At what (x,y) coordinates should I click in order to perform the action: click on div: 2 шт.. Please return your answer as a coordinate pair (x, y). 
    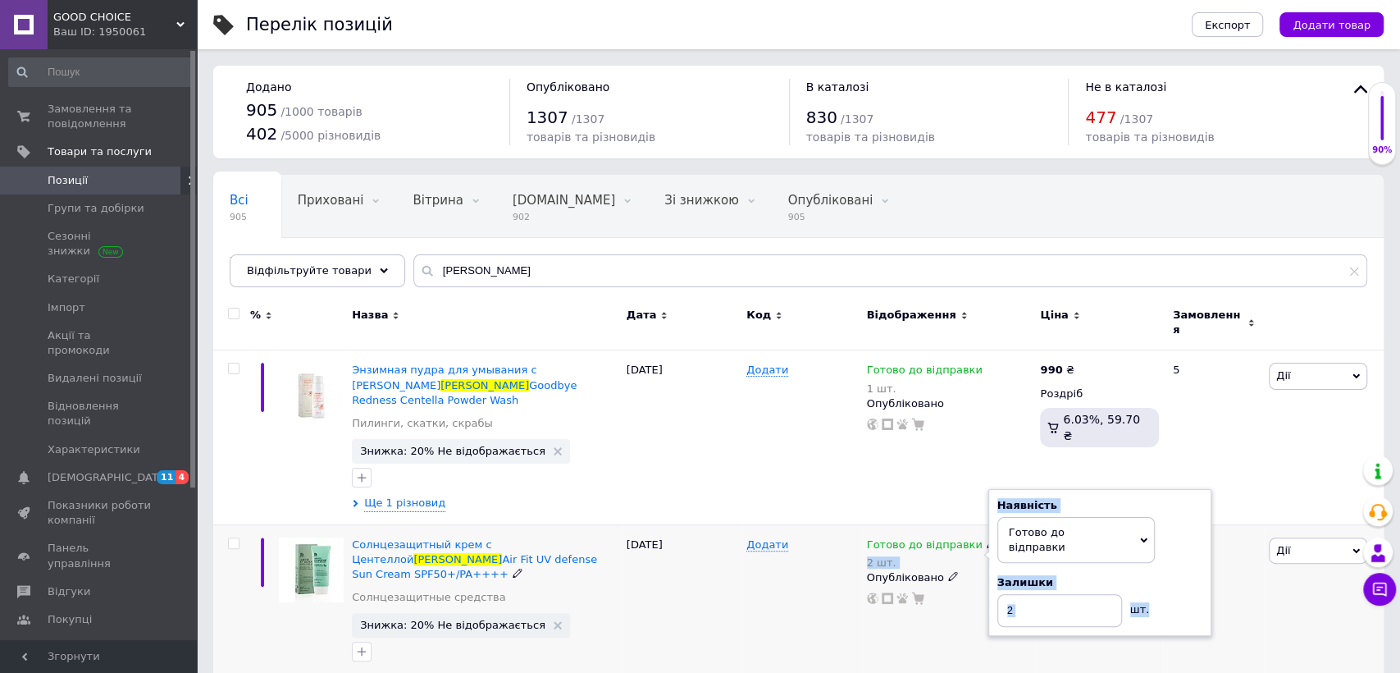
    Looking at the image, I should click on (932, 562).